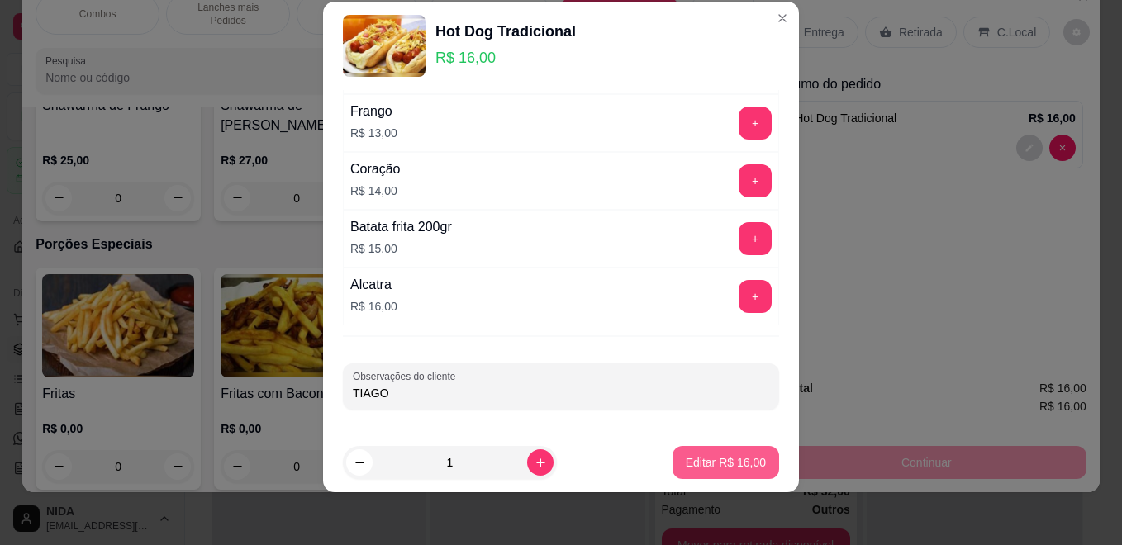 The height and width of the screenshot is (545, 1122). Describe the element at coordinates (406, 376) in the screenshot. I see `label: Observações do cliente` at that location.